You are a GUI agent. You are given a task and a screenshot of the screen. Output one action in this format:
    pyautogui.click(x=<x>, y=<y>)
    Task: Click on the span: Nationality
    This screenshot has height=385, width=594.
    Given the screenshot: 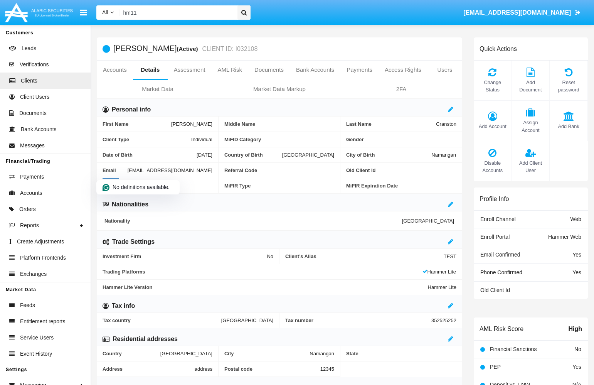 What is the action you would take?
    pyautogui.click(x=253, y=221)
    